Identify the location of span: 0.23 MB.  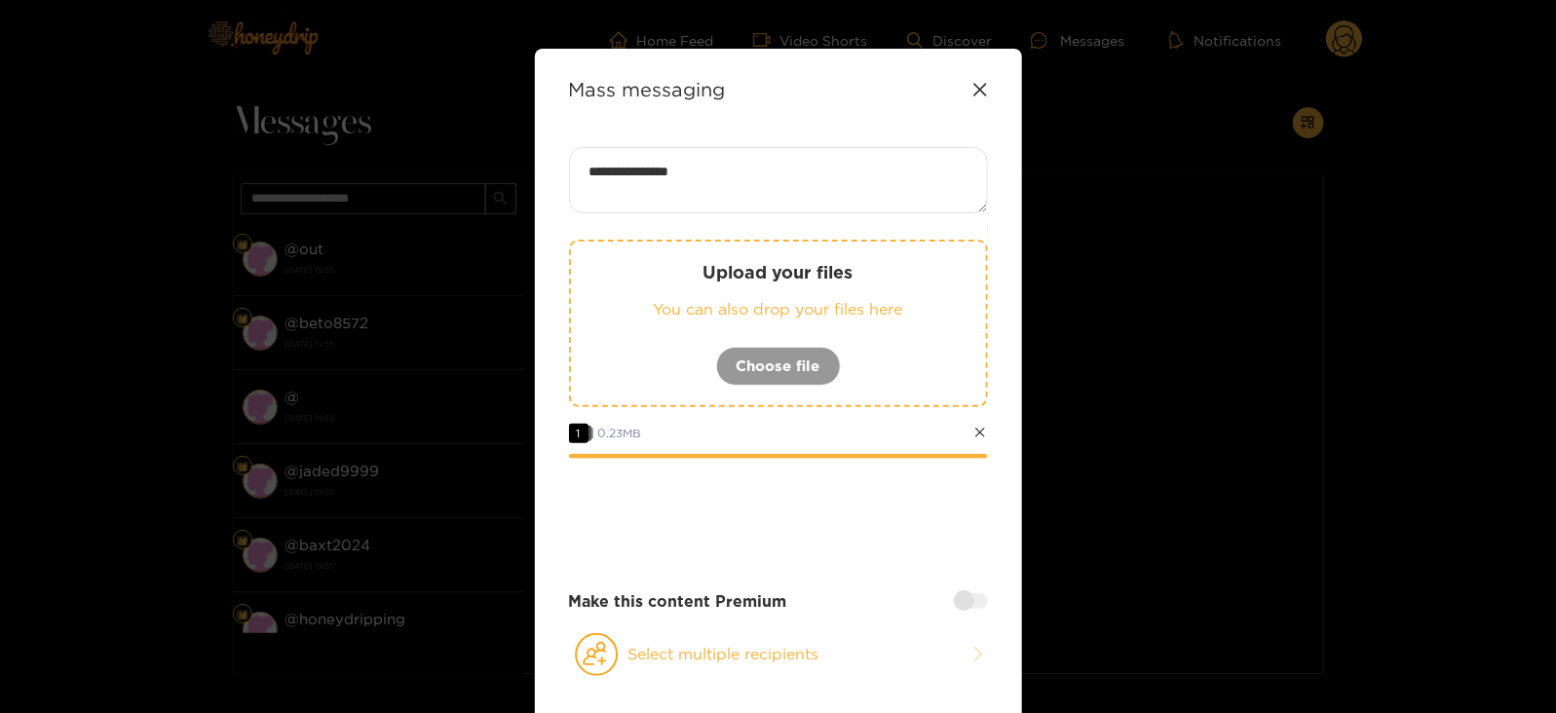
(620, 433).